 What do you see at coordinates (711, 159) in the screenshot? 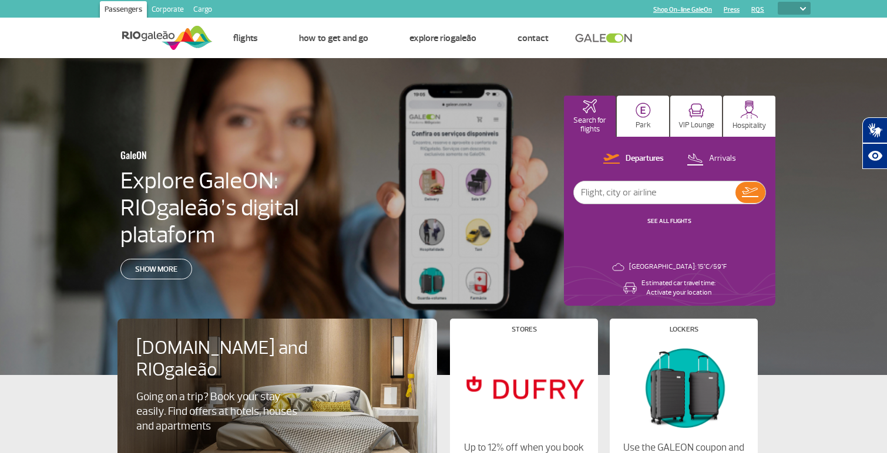
I see `button: Arrivals` at bounding box center [711, 159].